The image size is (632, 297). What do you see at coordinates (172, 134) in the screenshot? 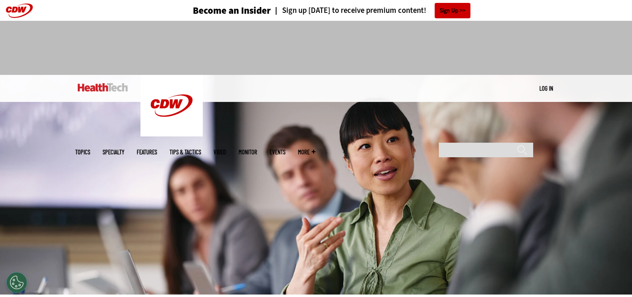
I see `a: CDW` at bounding box center [172, 134].